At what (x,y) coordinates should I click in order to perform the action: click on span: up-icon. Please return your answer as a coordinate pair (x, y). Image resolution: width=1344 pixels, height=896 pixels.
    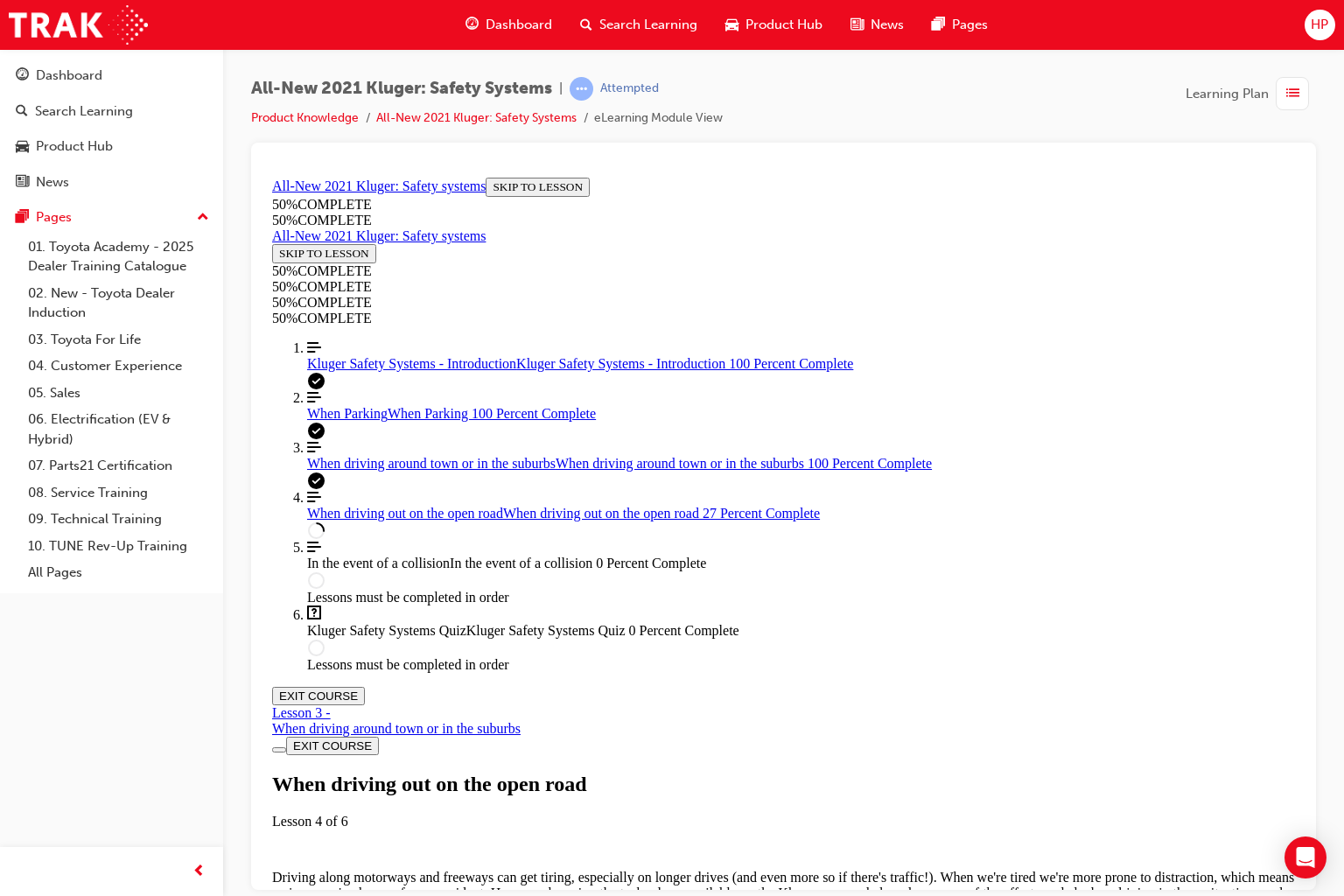
    Looking at the image, I should click on (203, 218).